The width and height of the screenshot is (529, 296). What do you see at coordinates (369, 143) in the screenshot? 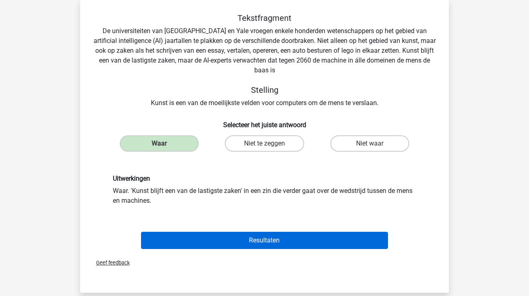
I see `label: Niet waar` at bounding box center [369, 143].